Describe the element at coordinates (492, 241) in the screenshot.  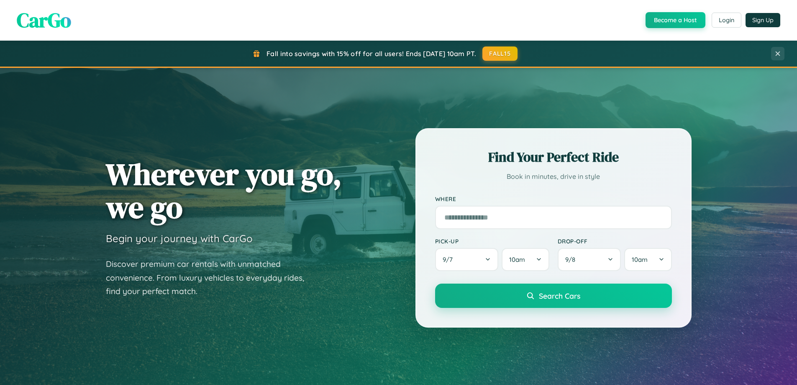
I see `label: Pick-up` at that location.